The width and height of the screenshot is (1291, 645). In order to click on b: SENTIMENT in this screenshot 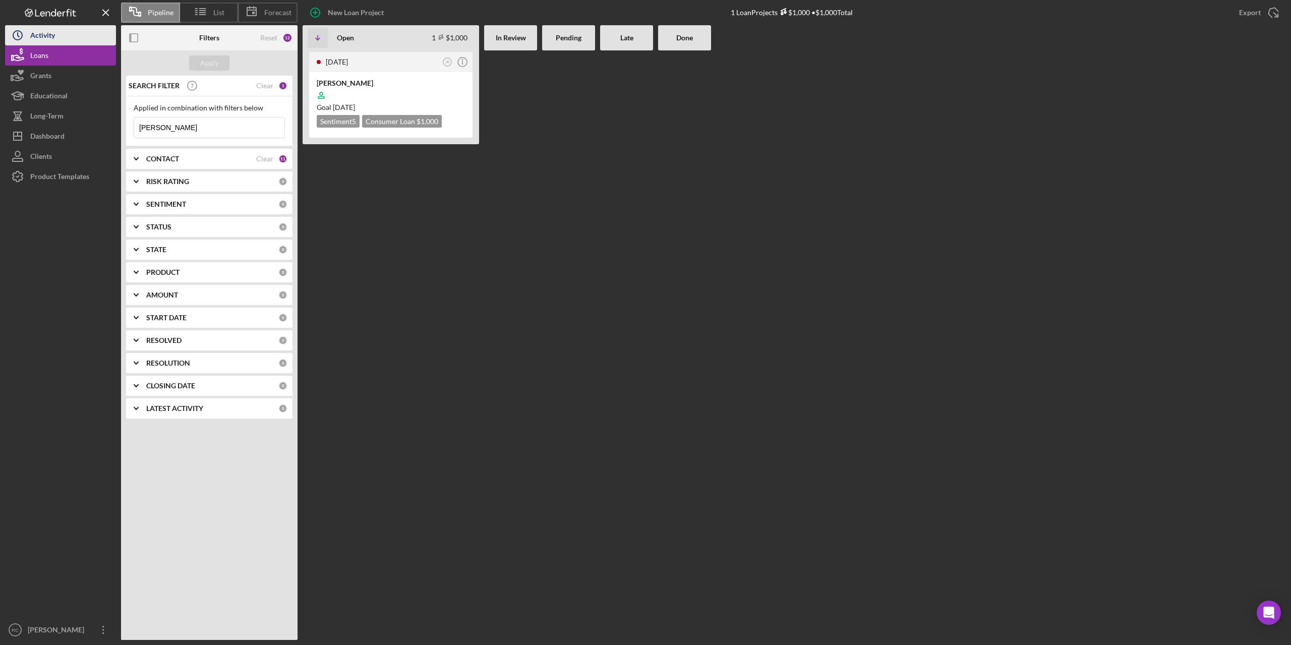, I will do `click(166, 204)`.